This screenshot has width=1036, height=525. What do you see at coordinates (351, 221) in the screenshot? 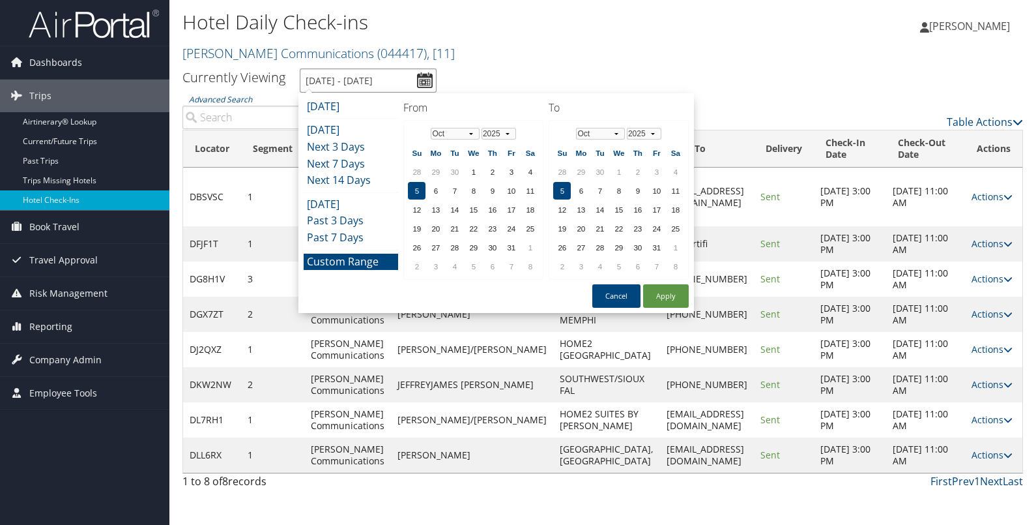
I see `li: Past 3 Days` at bounding box center [351, 221].